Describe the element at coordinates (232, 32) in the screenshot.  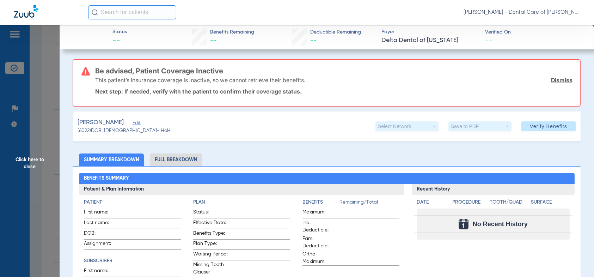
I see `span: Benefits Remaining` at that location.